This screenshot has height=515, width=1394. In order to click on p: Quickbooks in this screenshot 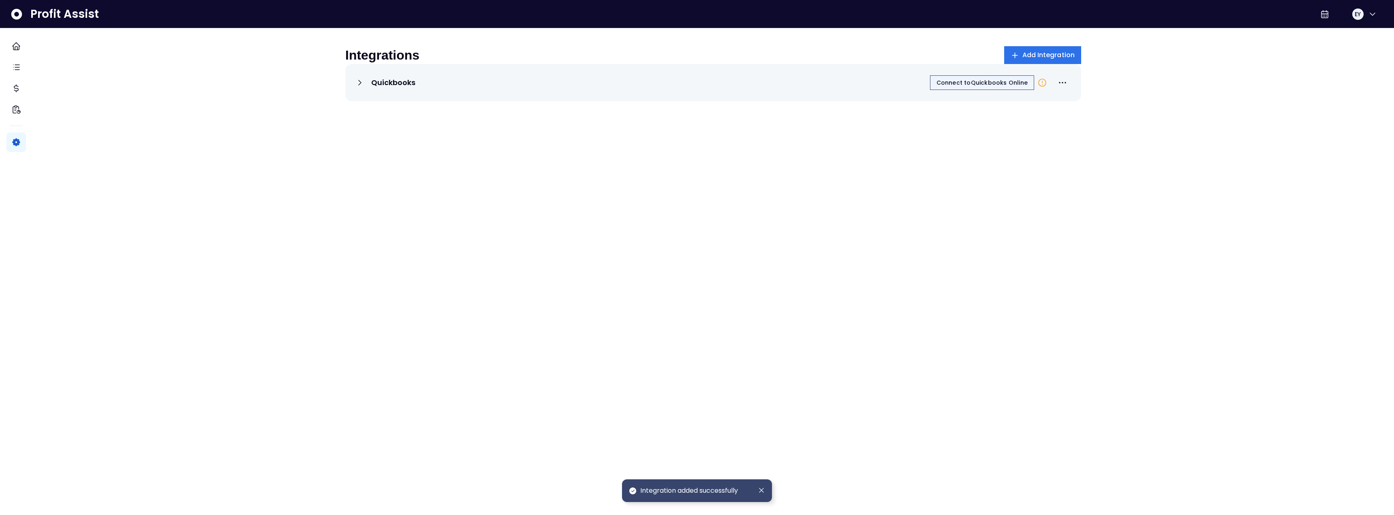, I will do `click(393, 83)`.